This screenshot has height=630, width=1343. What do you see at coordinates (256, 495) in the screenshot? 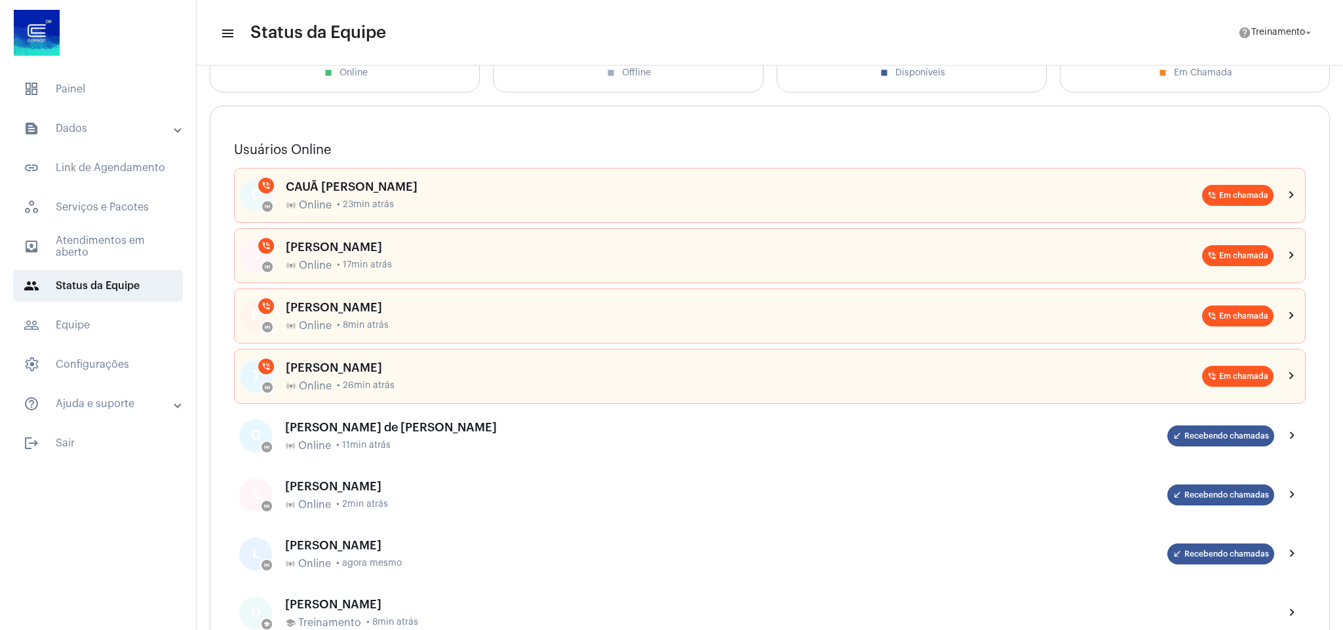
I see `div: K` at bounding box center [256, 495].